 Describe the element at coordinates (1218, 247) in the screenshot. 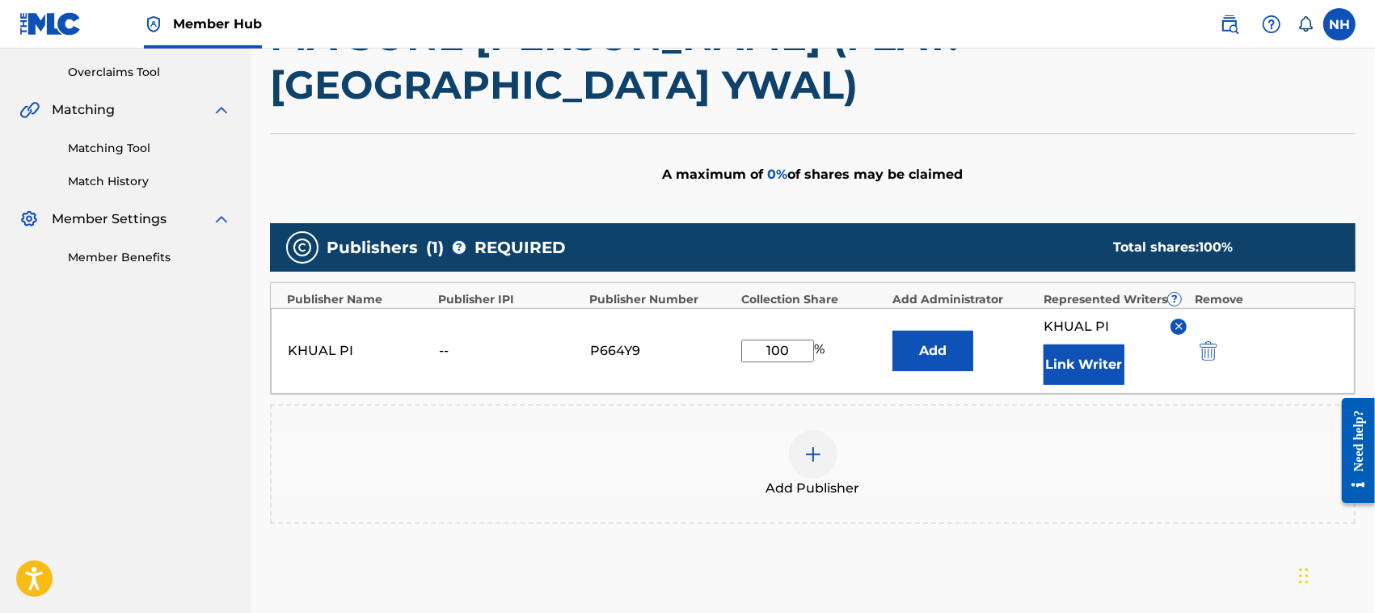

I see `div: Total shares:` at that location.